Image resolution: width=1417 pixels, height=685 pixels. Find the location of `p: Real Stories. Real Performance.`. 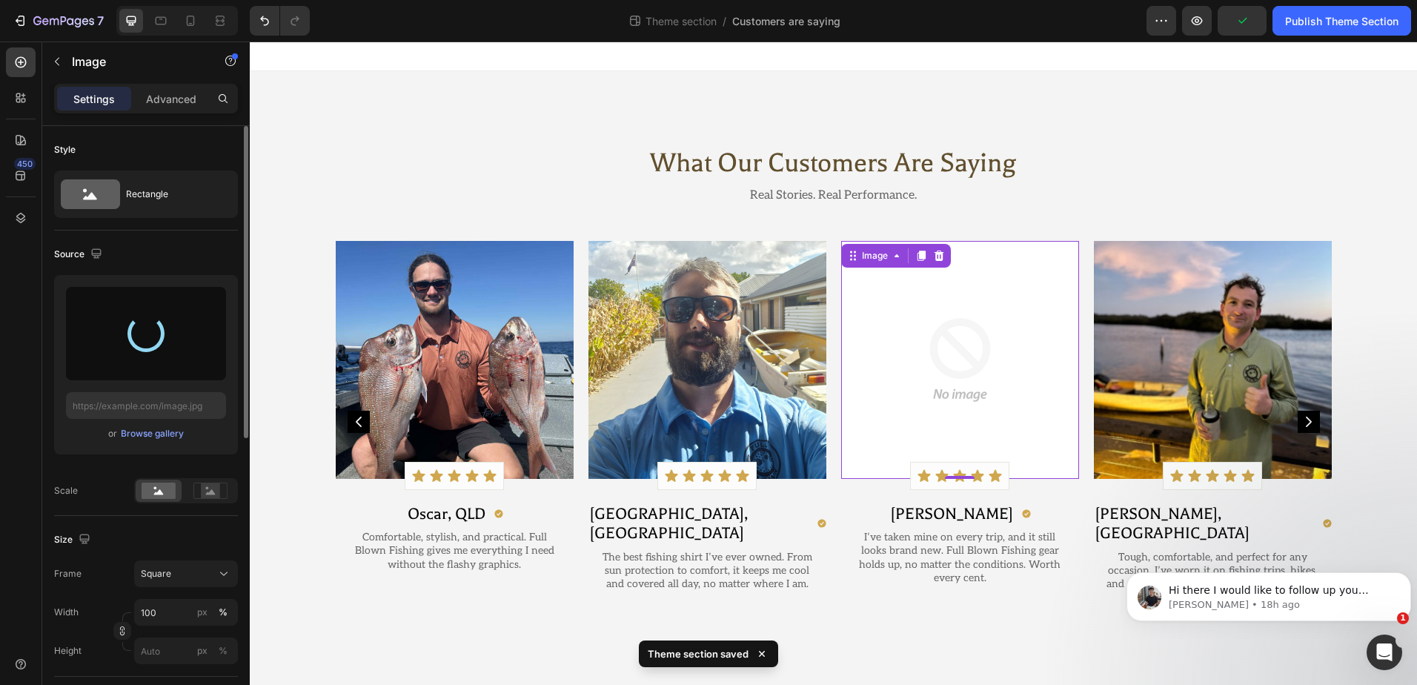

p: Real Stories. Real Performance. is located at coordinates (583, 154).